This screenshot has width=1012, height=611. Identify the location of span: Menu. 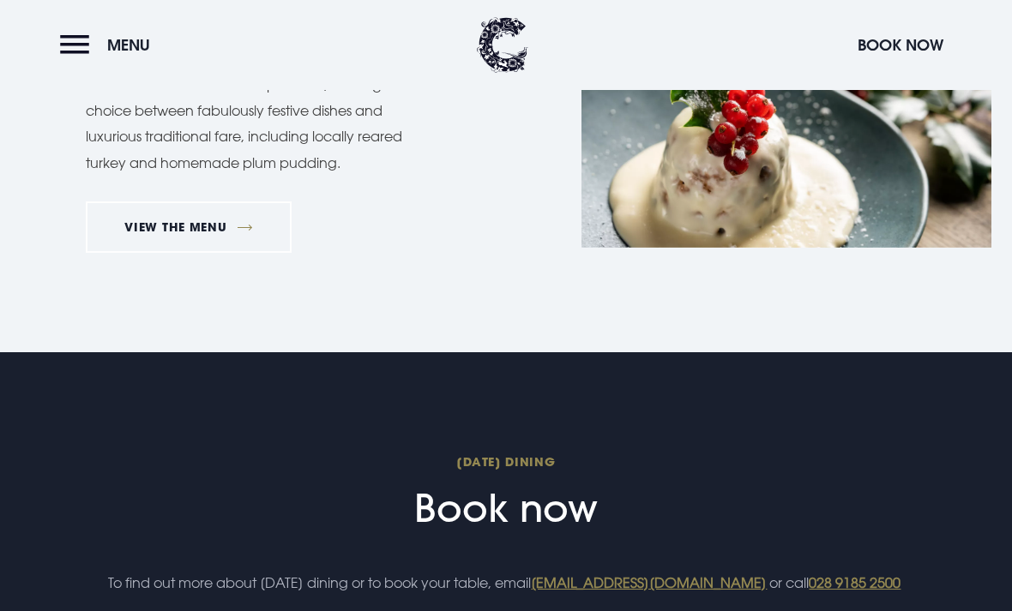
(129, 45).